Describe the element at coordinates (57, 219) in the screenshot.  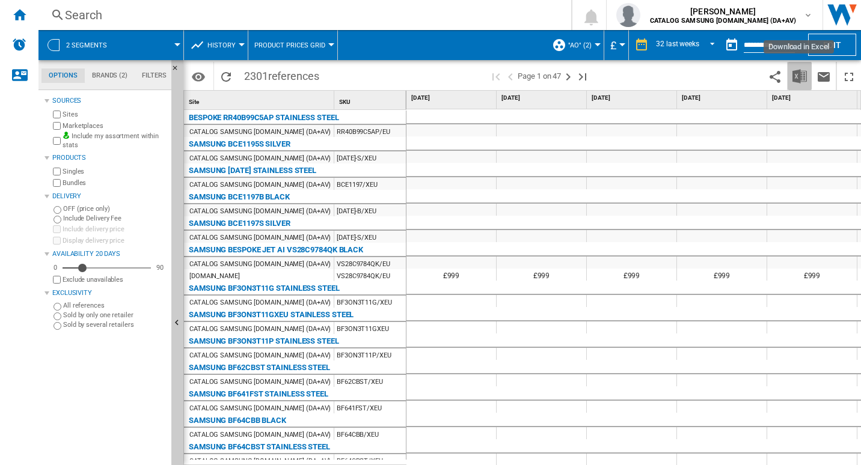
I see `input: Include Delivery Fee` at that location.